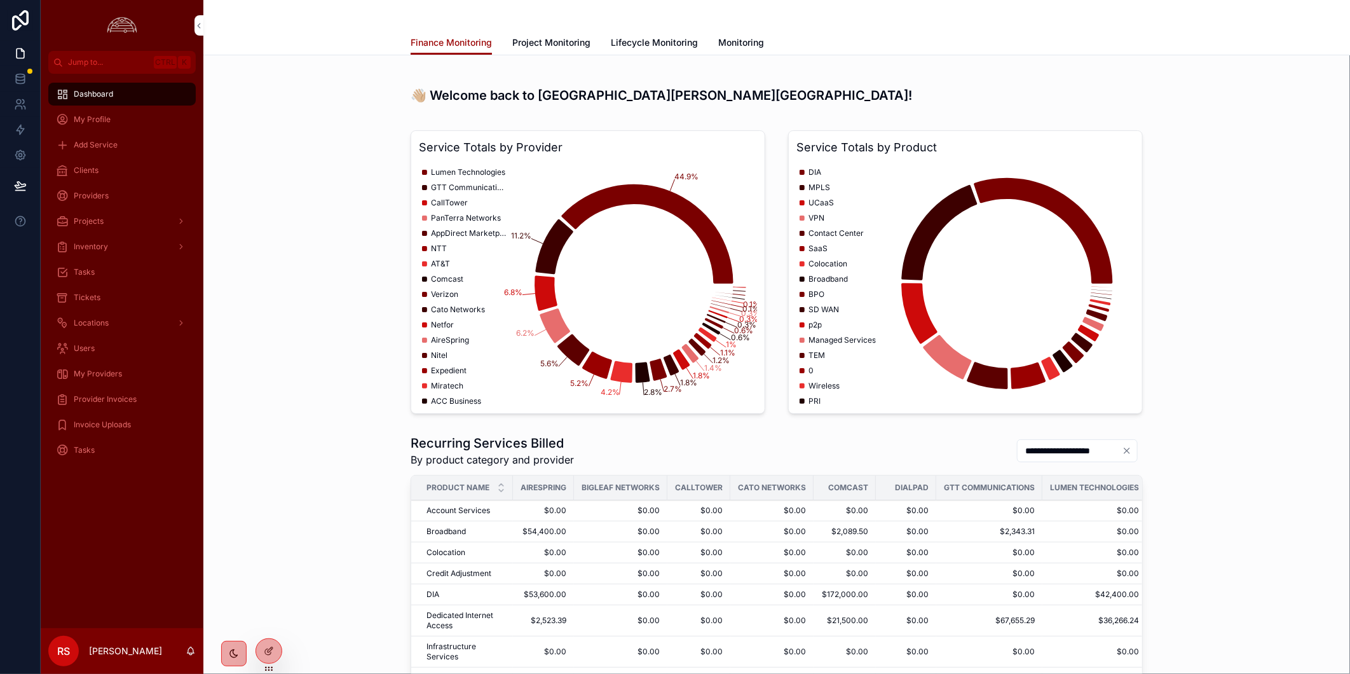  What do you see at coordinates (122, 297) in the screenshot?
I see `a: Tickets` at bounding box center [122, 297].